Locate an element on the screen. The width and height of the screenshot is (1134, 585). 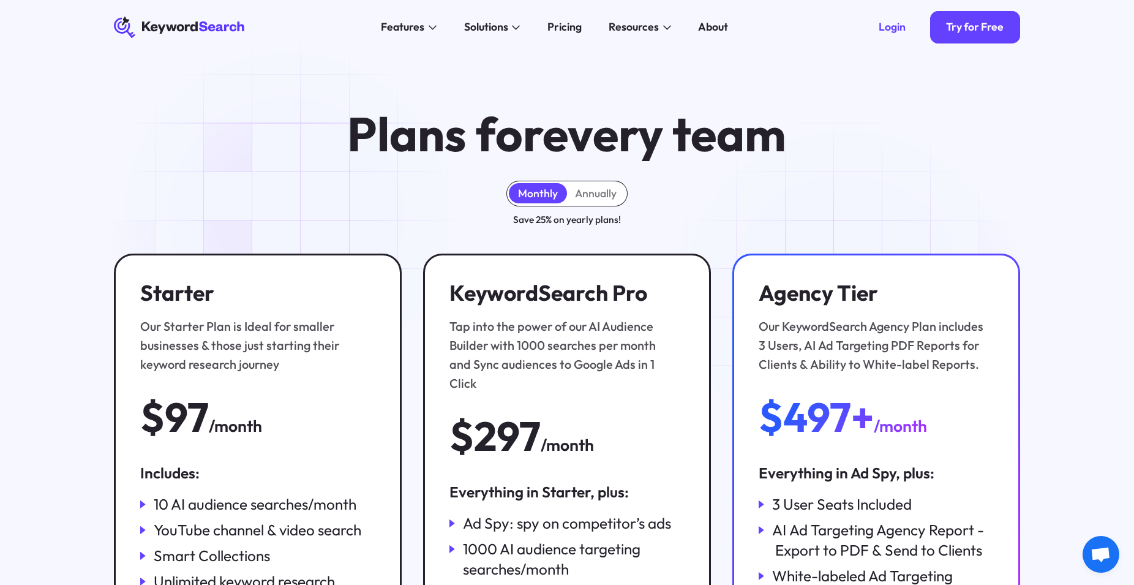
a: Login is located at coordinates (892, 27).